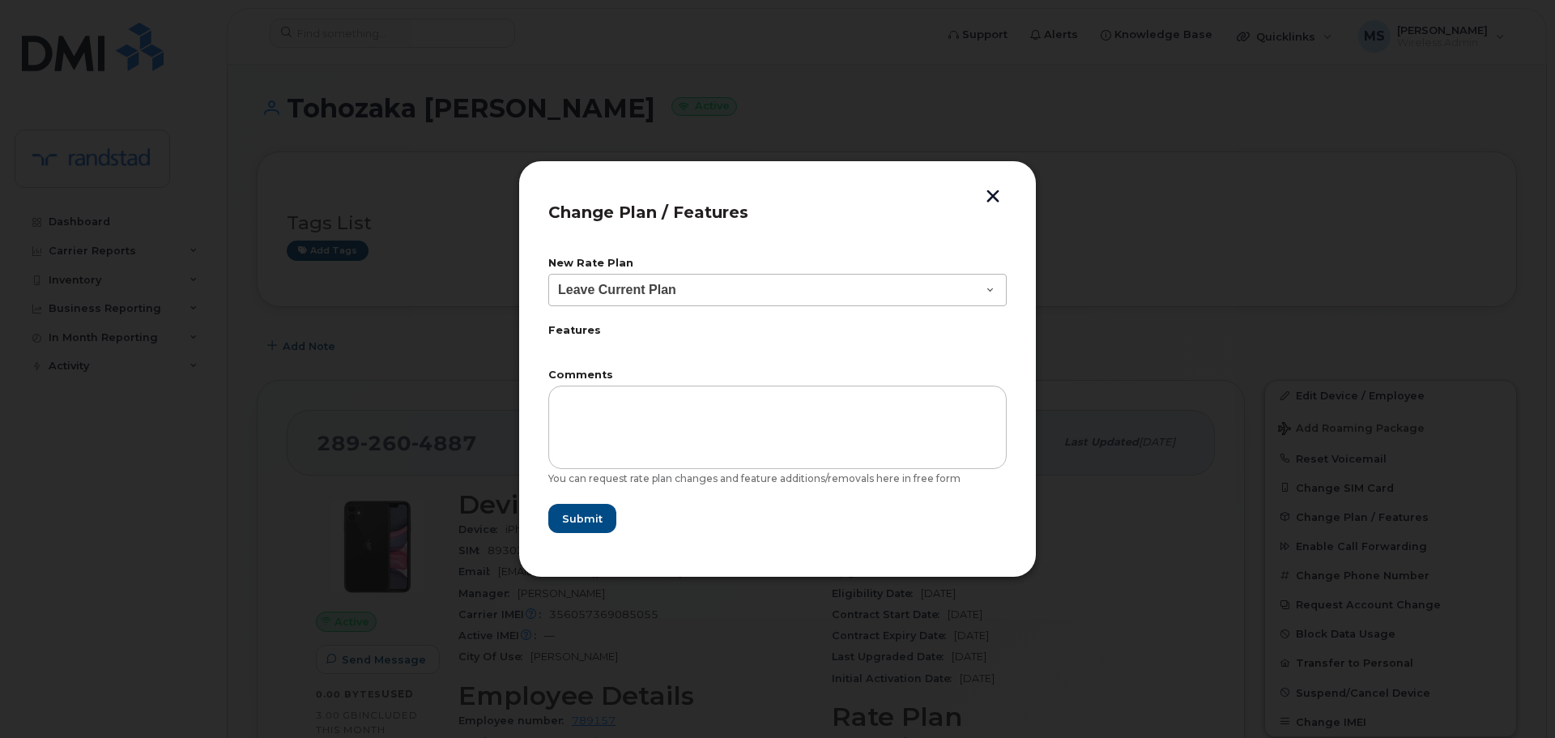 The height and width of the screenshot is (738, 1555). Describe the element at coordinates (777, 375) in the screenshot. I see `label: Comments` at that location.